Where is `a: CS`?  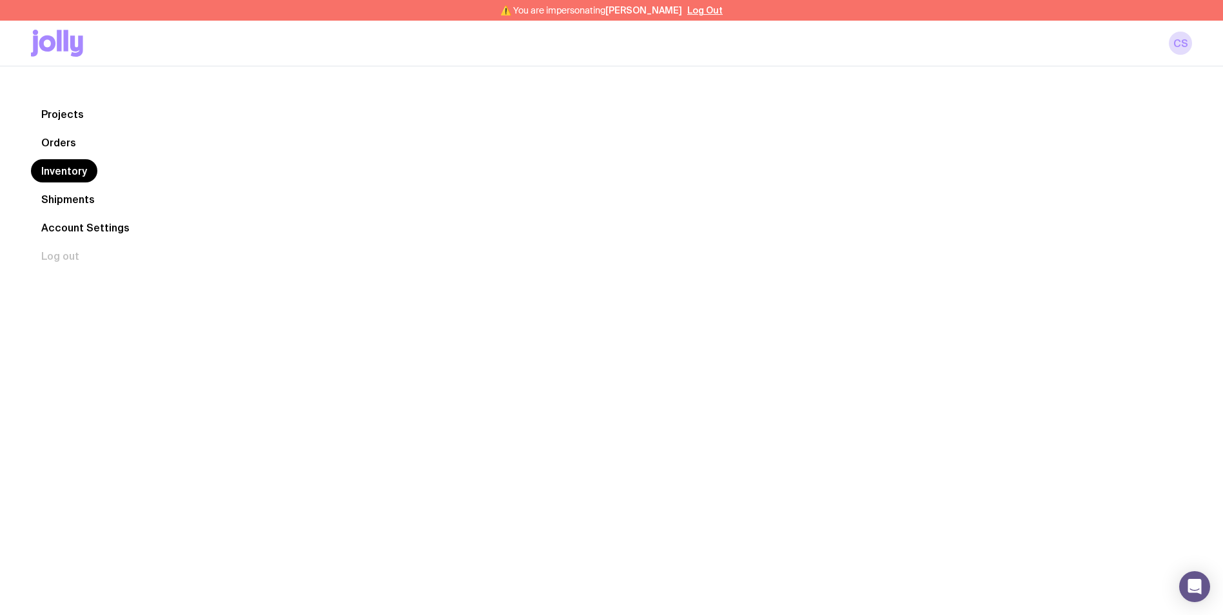 a: CS is located at coordinates (1181, 43).